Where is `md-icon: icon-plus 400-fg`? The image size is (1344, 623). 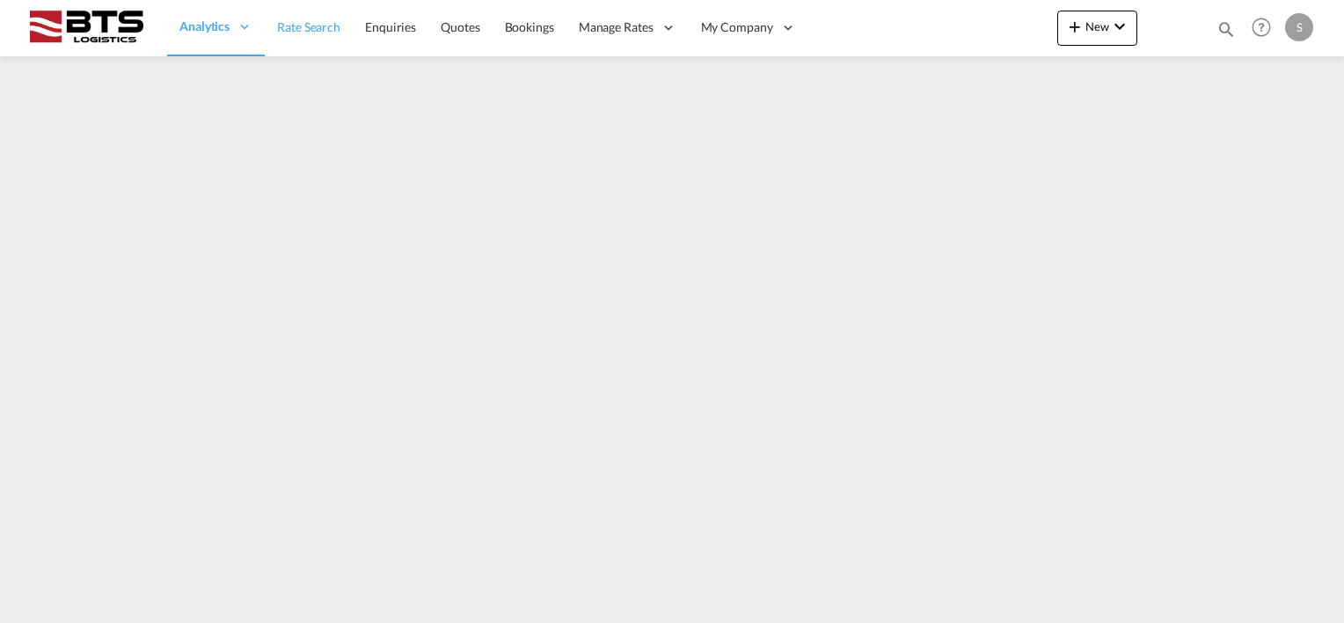 md-icon: icon-plus 400-fg is located at coordinates (1075, 26).